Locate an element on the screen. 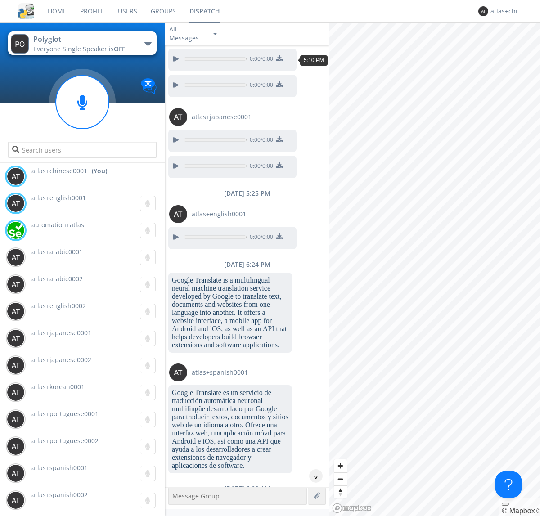 The height and width of the screenshot is (516, 540). span: atlas+spanish0002 is located at coordinates (59, 494).